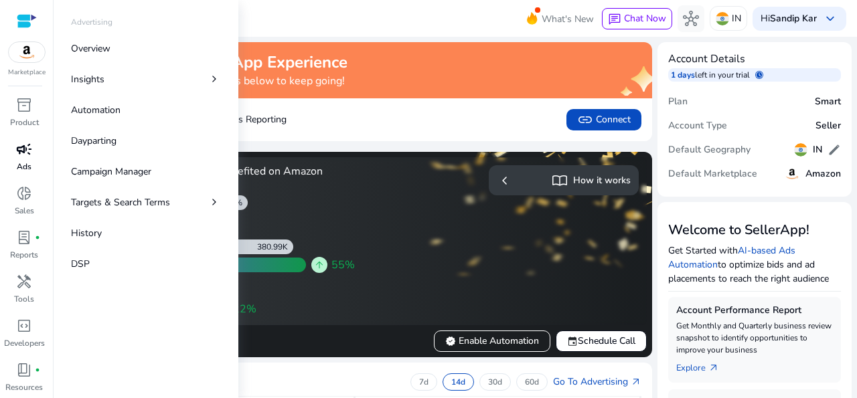  What do you see at coordinates (604, 120) in the screenshot?
I see `button: linkConnect` at bounding box center [604, 120].